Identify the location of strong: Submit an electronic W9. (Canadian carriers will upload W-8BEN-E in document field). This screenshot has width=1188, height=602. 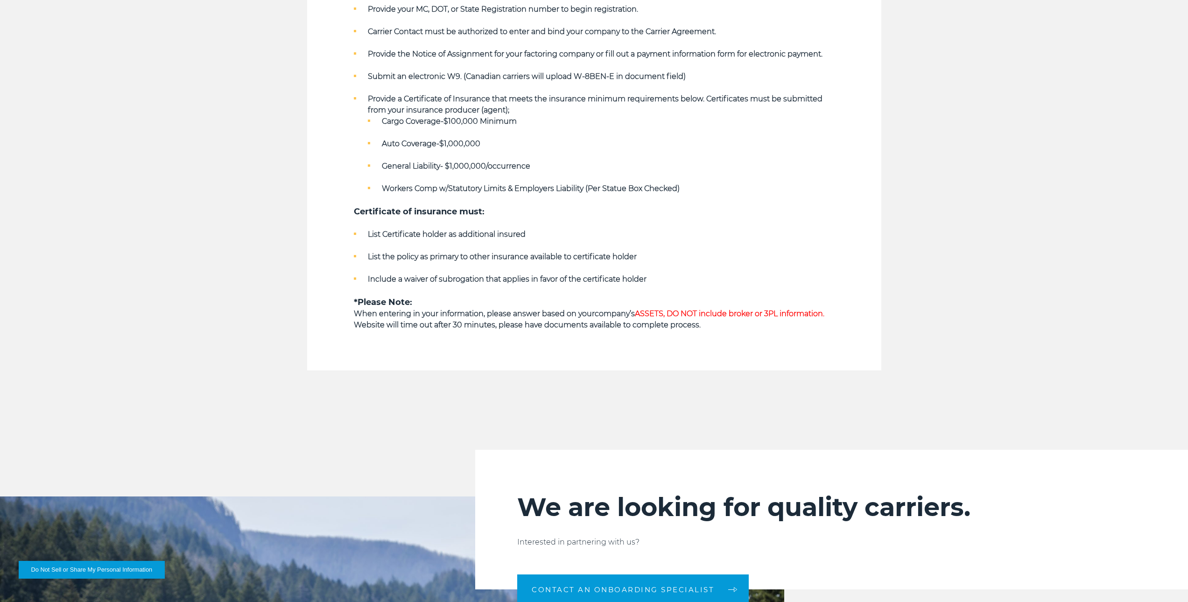
(527, 76).